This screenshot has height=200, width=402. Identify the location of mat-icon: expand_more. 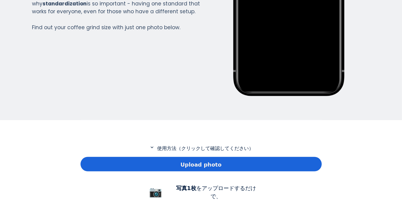
(152, 147).